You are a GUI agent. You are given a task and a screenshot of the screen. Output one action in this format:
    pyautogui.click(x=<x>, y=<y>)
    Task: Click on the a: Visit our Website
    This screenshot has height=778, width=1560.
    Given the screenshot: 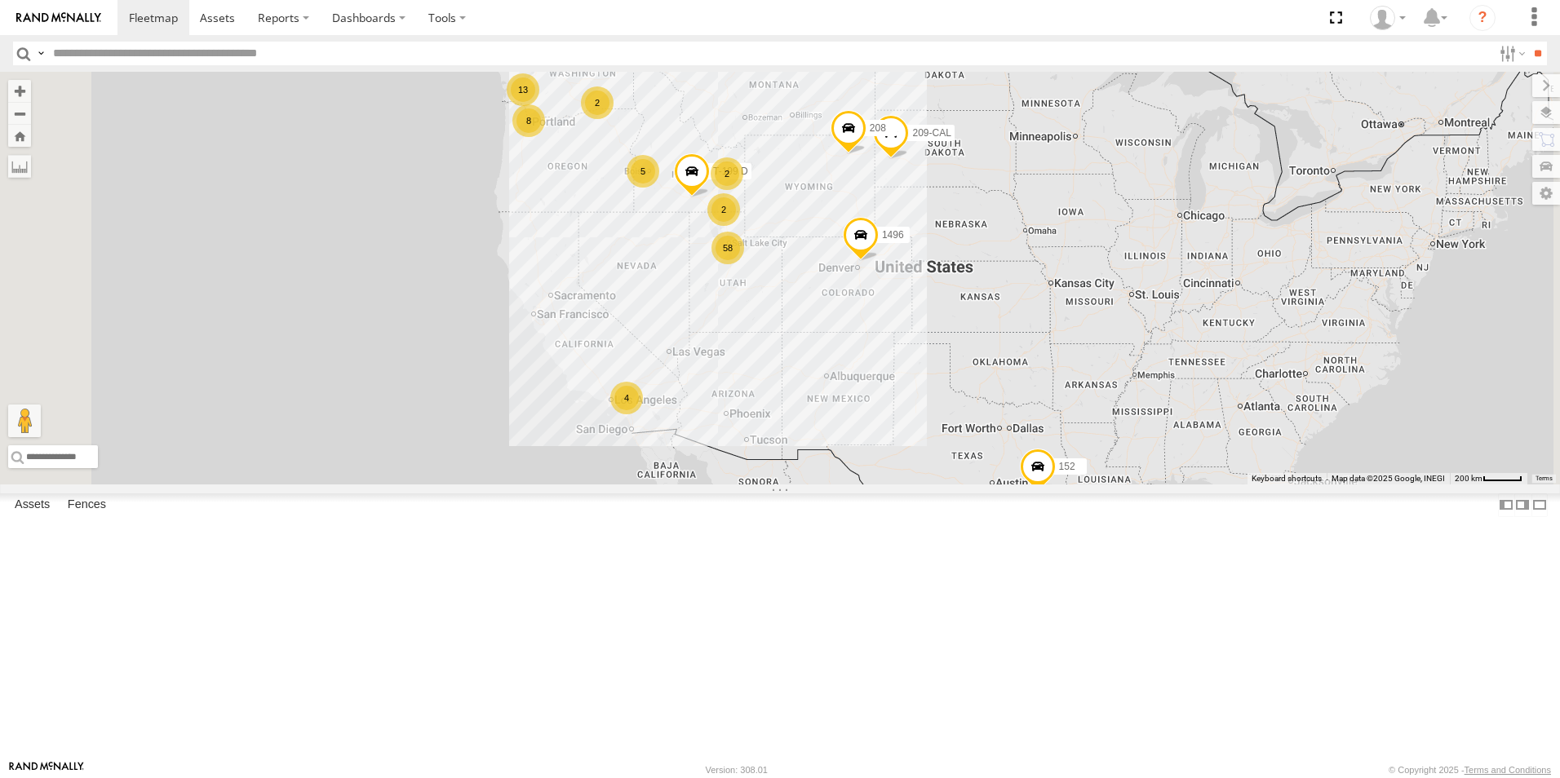 What is the action you would take?
    pyautogui.click(x=47, y=770)
    